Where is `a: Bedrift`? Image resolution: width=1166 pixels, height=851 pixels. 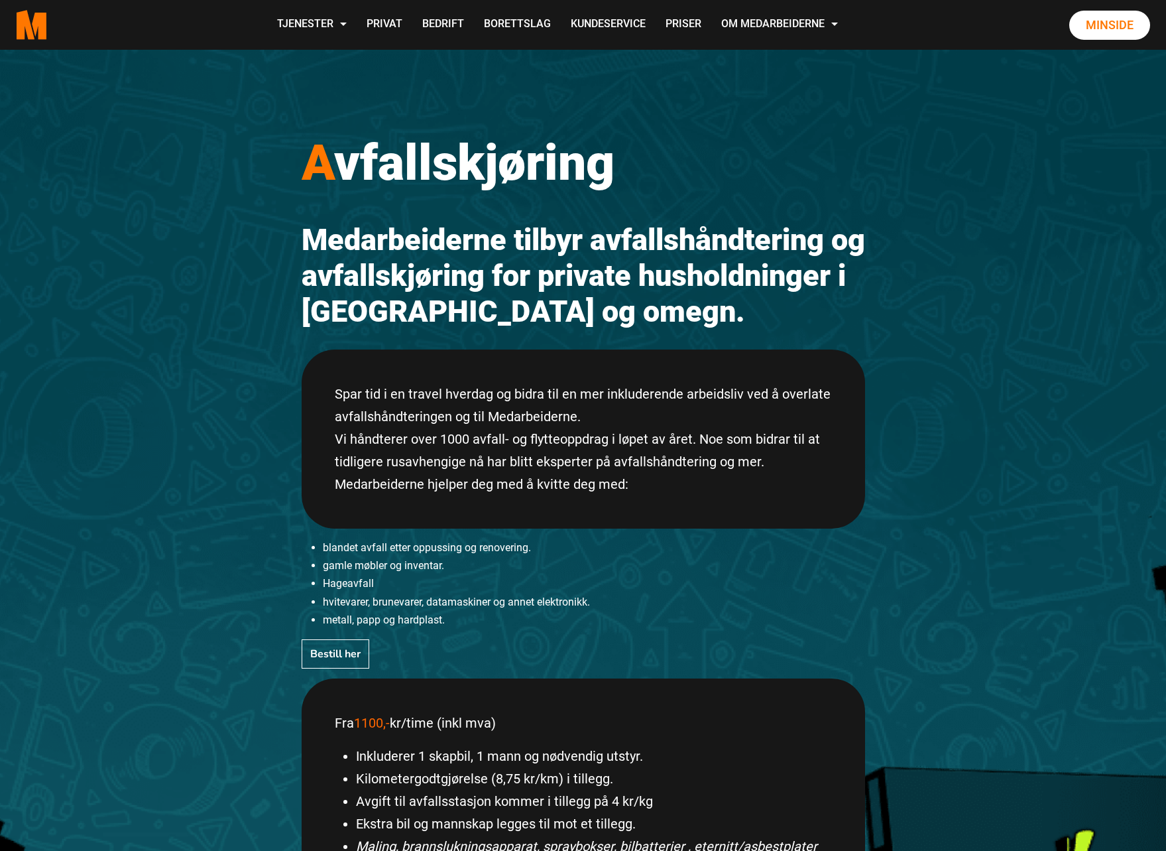 a: Bedrift is located at coordinates (443, 25).